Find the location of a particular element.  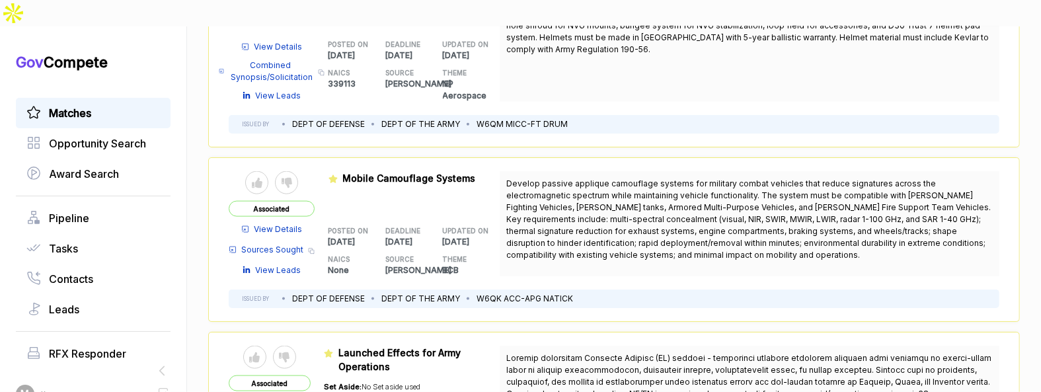

p: None is located at coordinates (357, 270).